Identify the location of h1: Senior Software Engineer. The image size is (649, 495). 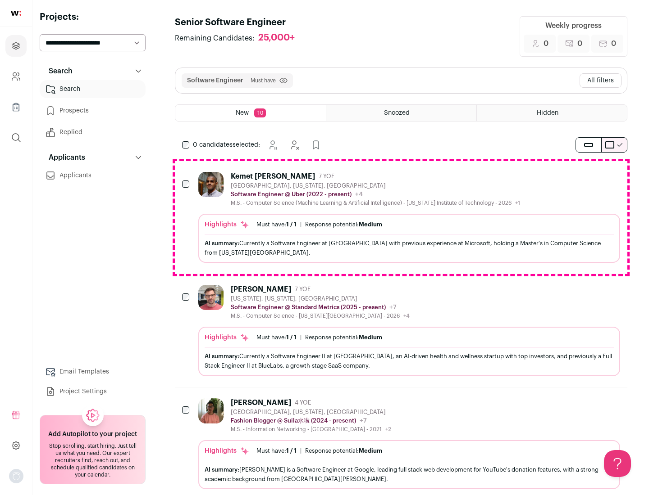
(239, 23).